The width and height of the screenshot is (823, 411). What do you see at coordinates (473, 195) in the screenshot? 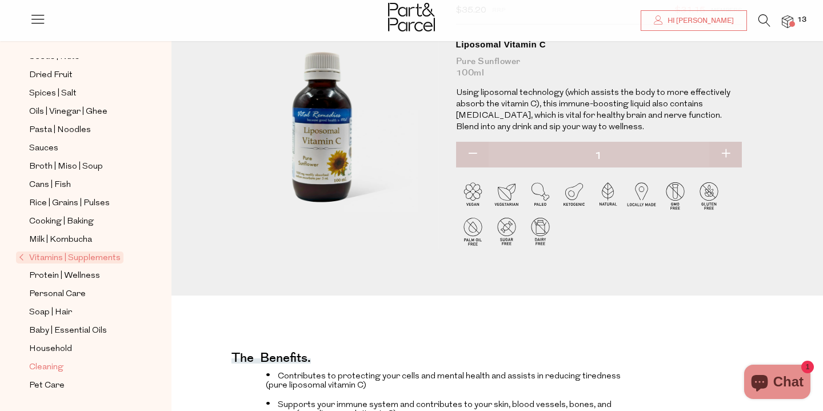
I see `img: P_P-ICONS-Live_Bec_V11_Vegan.svg` at bounding box center [473, 195].